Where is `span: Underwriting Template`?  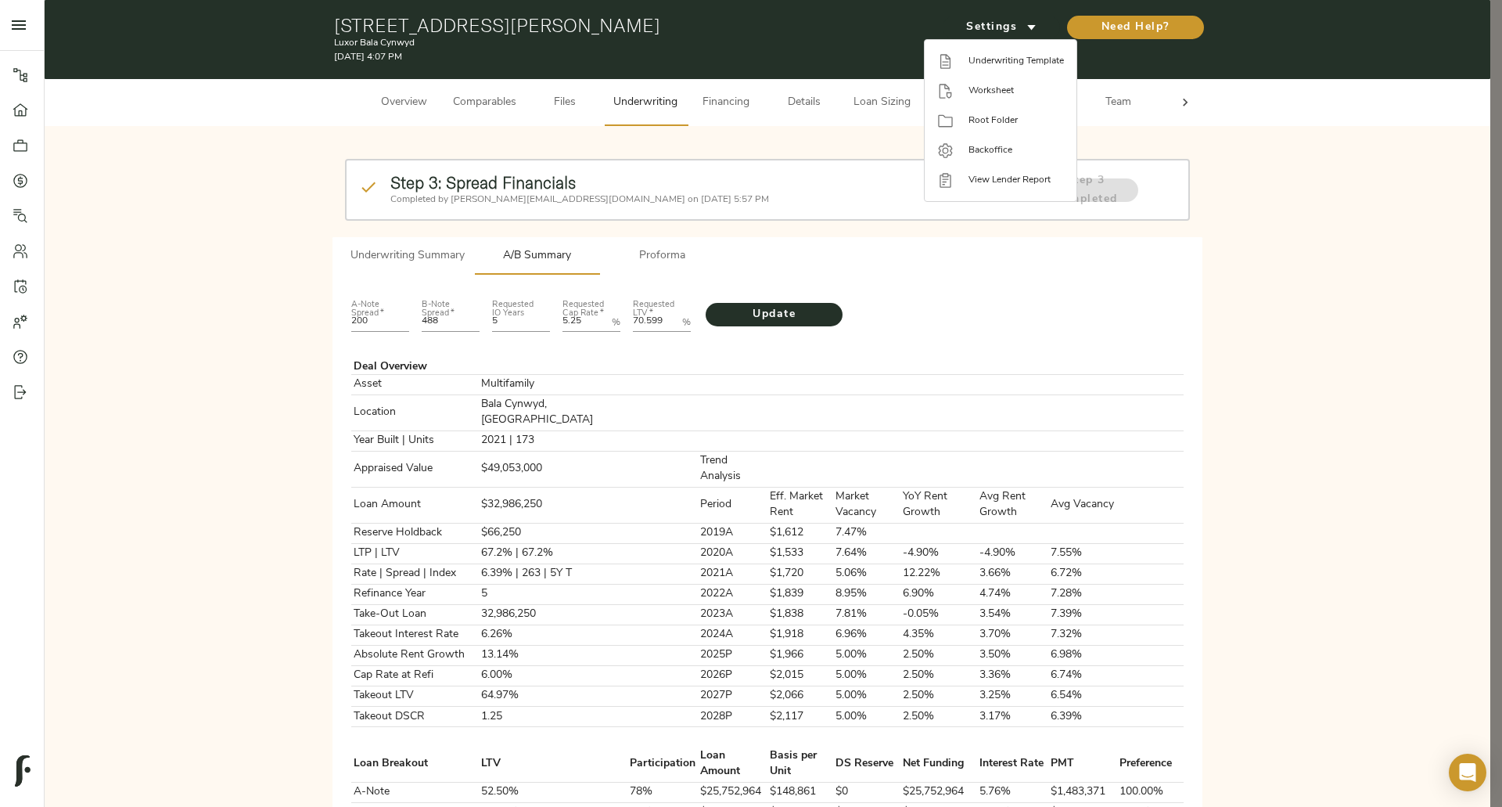 span: Underwriting Template is located at coordinates (1016, 61).